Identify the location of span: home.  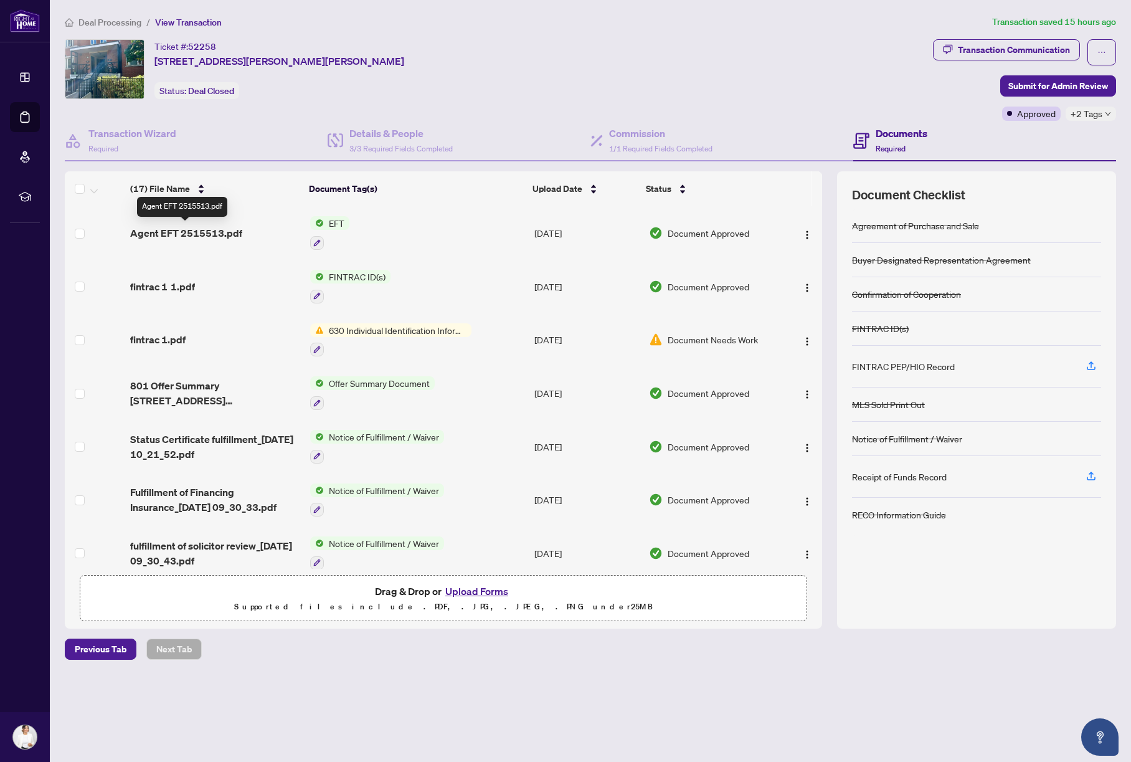
(69, 22).